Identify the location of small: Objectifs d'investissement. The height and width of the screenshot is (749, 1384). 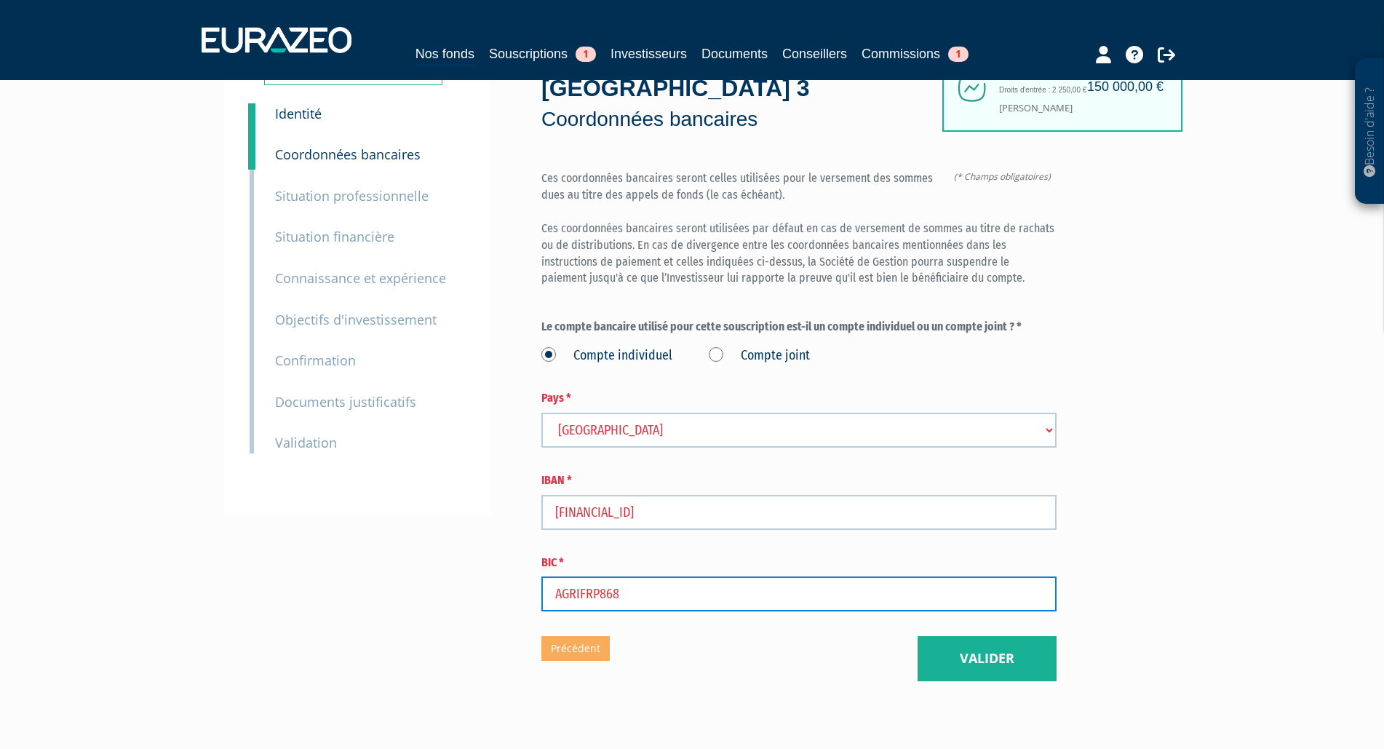
(356, 320).